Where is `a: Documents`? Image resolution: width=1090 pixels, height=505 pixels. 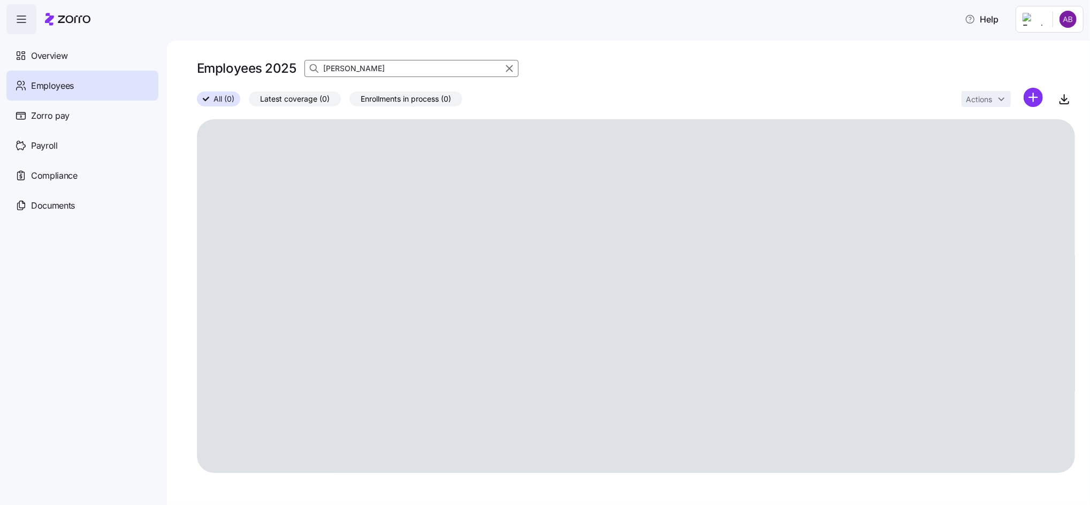 a: Documents is located at coordinates (82, 206).